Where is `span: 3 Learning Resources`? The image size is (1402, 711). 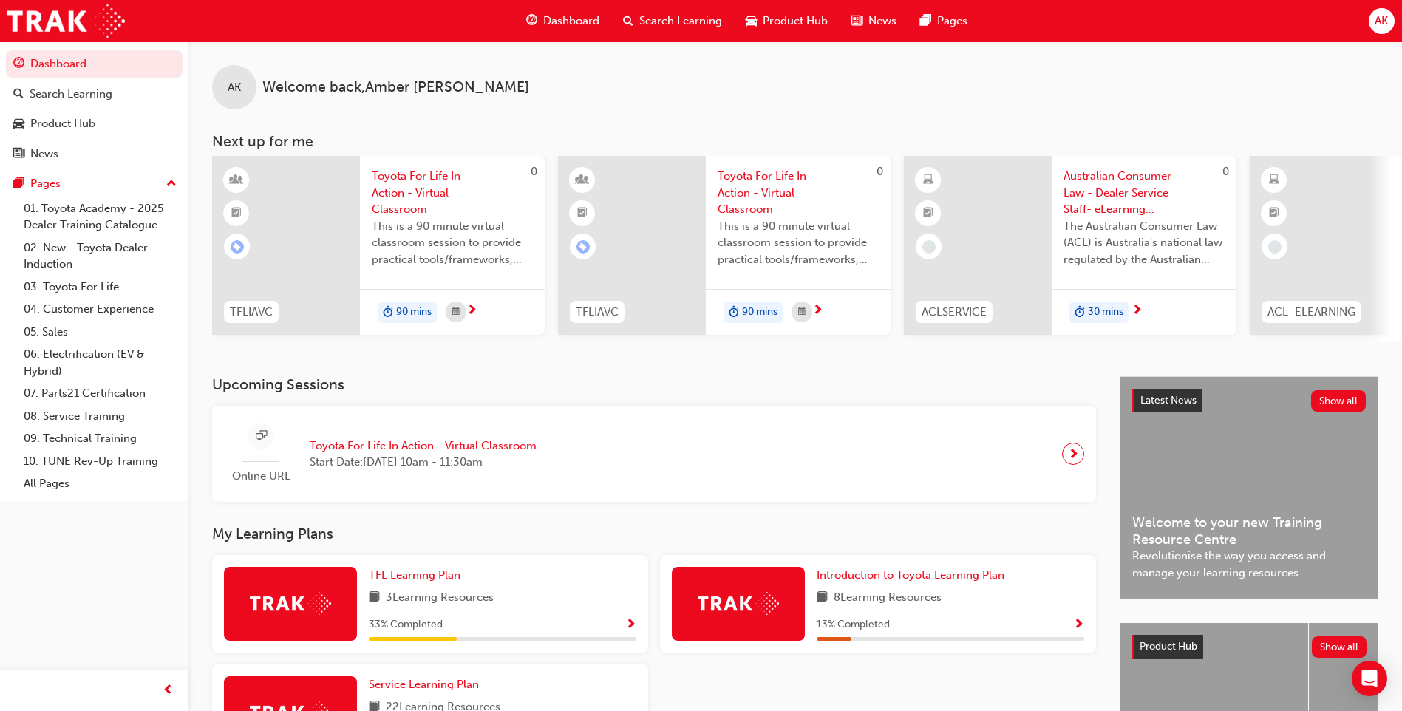 span: 3 Learning Resources is located at coordinates (440, 598).